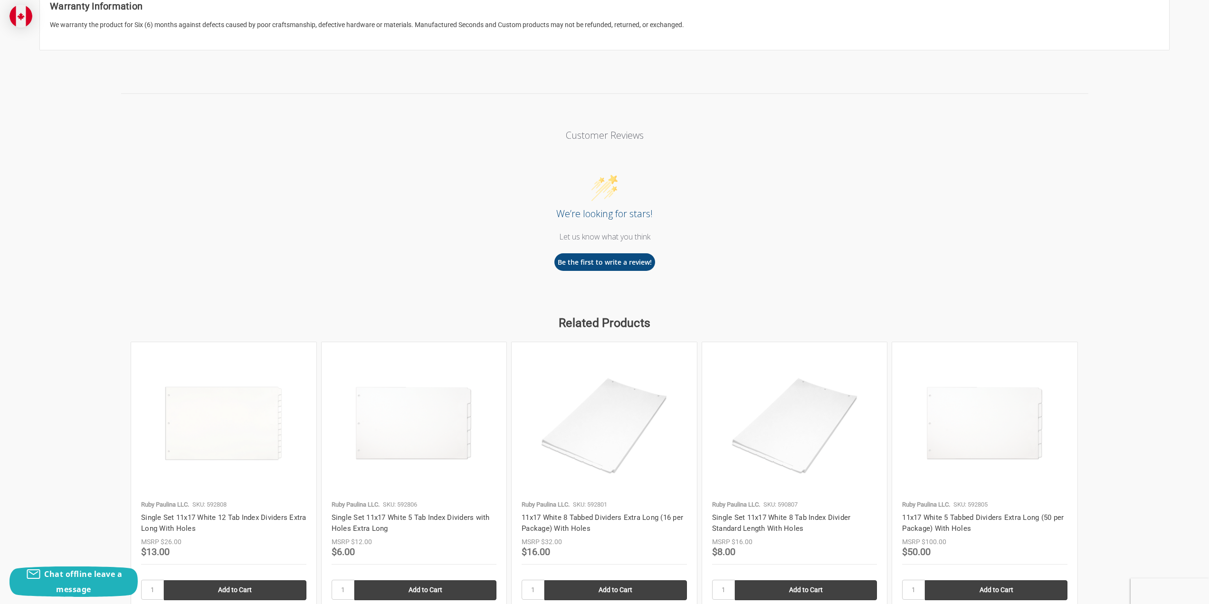  What do you see at coordinates (605, 262) in the screenshot?
I see `button: Be the first to write a review!` at bounding box center [605, 262].